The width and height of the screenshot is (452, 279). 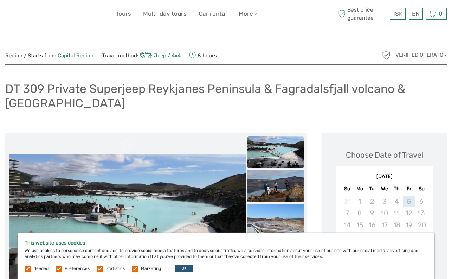 I want to click on label: Preferences, so click(x=77, y=268).